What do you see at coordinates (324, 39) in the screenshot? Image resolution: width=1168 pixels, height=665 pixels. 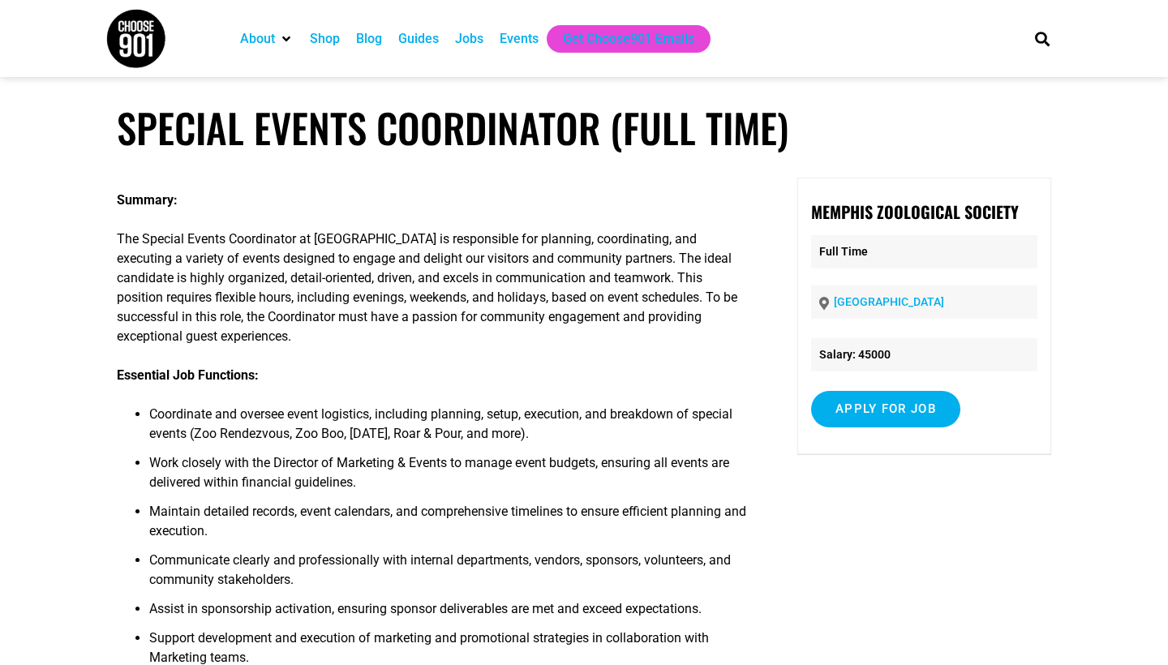 I see `a: Shop` at bounding box center [324, 39].